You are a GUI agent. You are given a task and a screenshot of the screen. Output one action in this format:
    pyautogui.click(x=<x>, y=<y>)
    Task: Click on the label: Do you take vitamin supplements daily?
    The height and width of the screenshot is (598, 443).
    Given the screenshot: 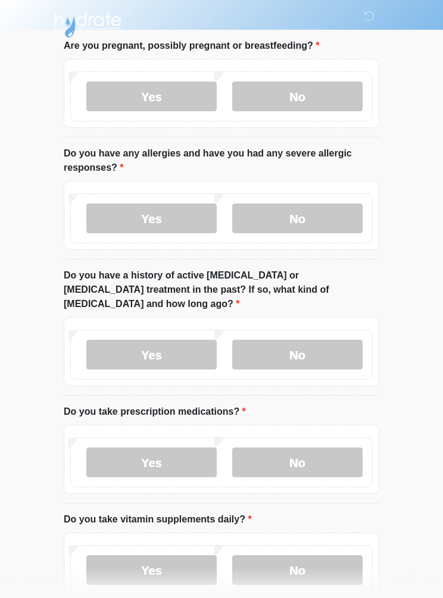 What is the action you would take?
    pyautogui.click(x=158, y=520)
    